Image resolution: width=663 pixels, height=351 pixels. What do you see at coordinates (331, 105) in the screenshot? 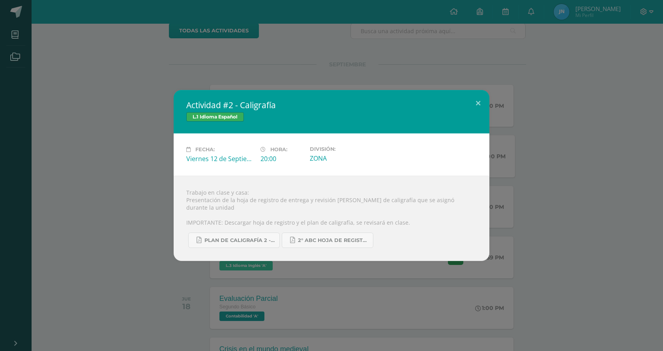
I see `h2: Actividad #2 - Caligrafía` at bounding box center [331, 105].